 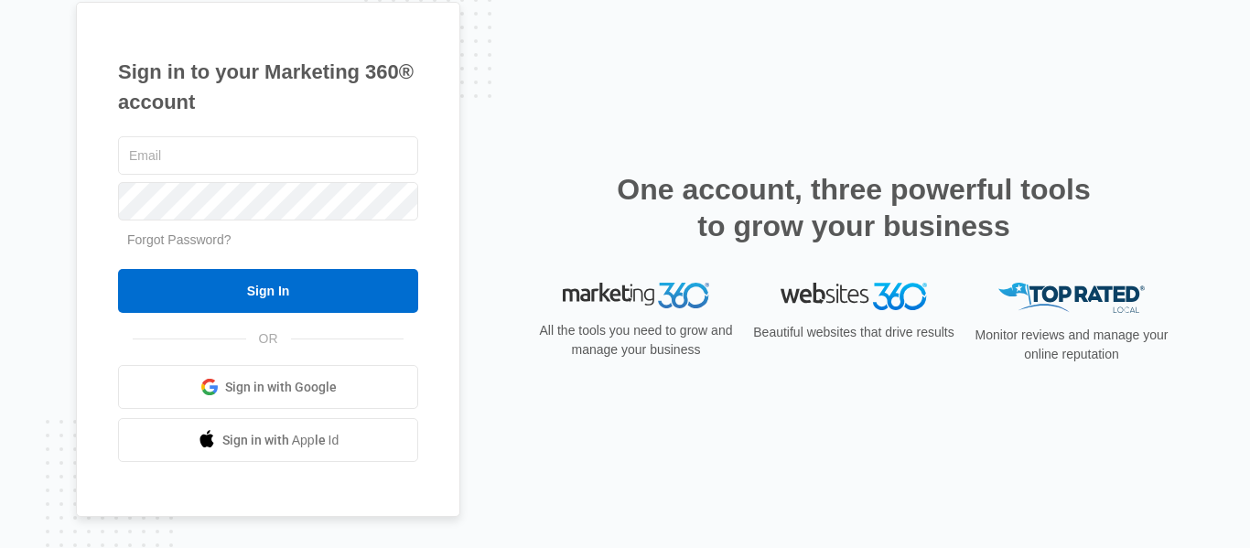 I want to click on input: Email, so click(x=268, y=156).